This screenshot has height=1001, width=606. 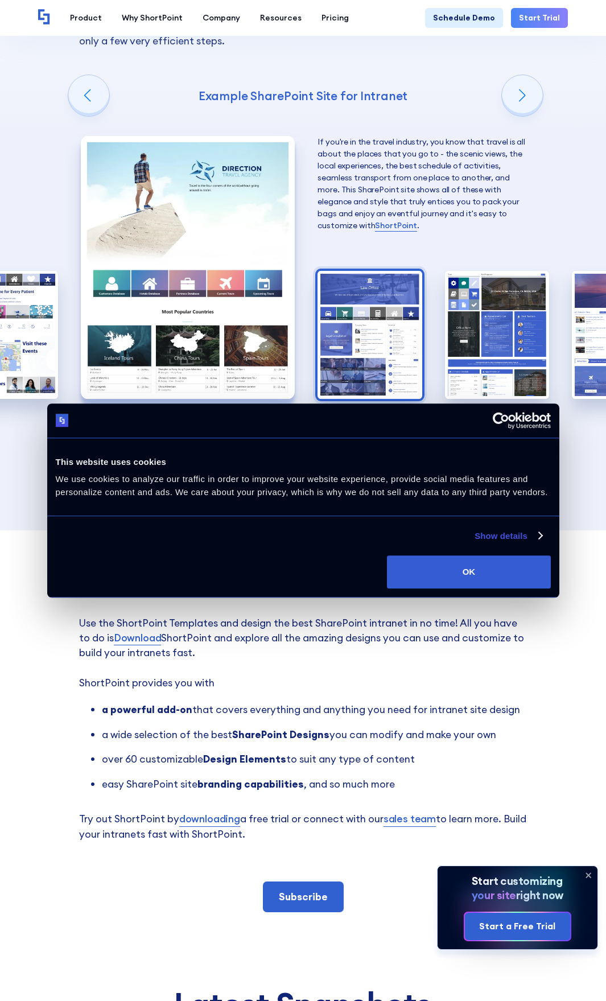 What do you see at coordinates (497, 334) in the screenshot?
I see `div: 9 / 10` at bounding box center [497, 334].